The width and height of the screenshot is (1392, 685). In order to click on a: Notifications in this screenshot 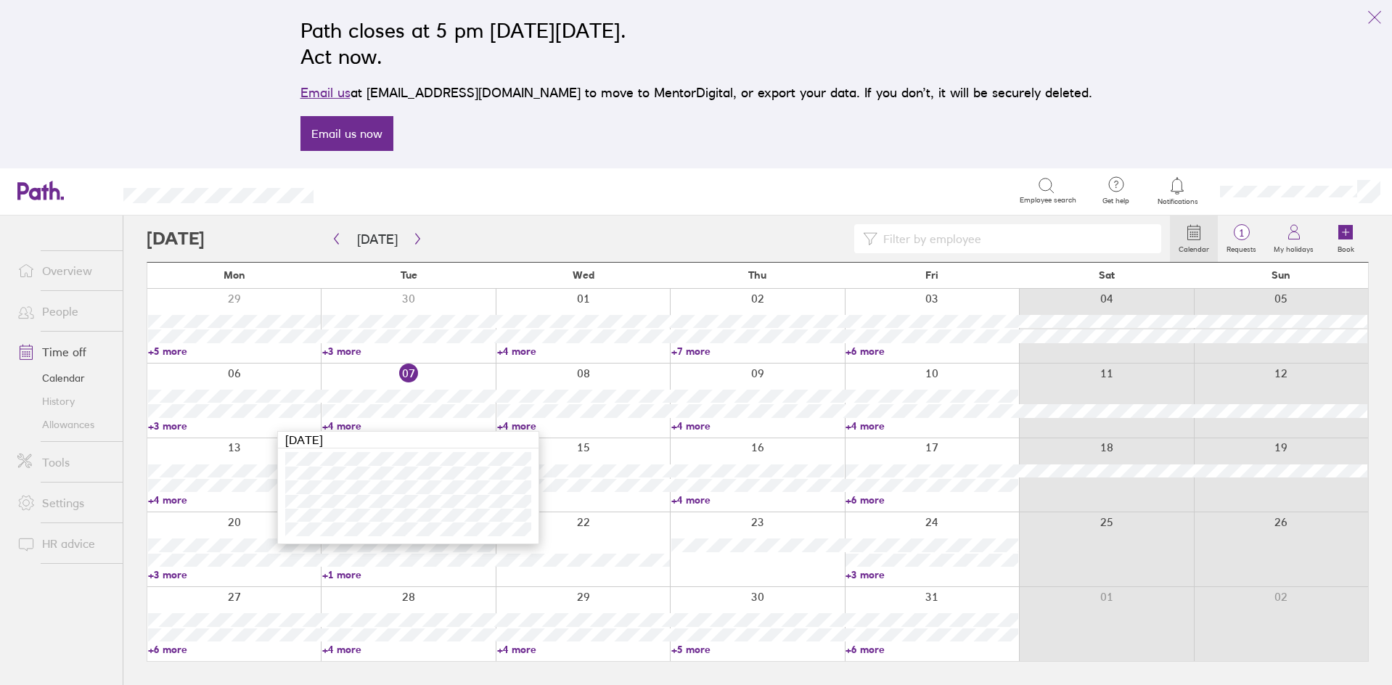, I will do `click(1177, 191)`.